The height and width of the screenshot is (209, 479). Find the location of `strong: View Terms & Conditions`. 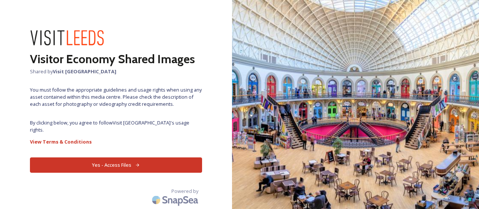

strong: View Terms & Conditions is located at coordinates (61, 142).